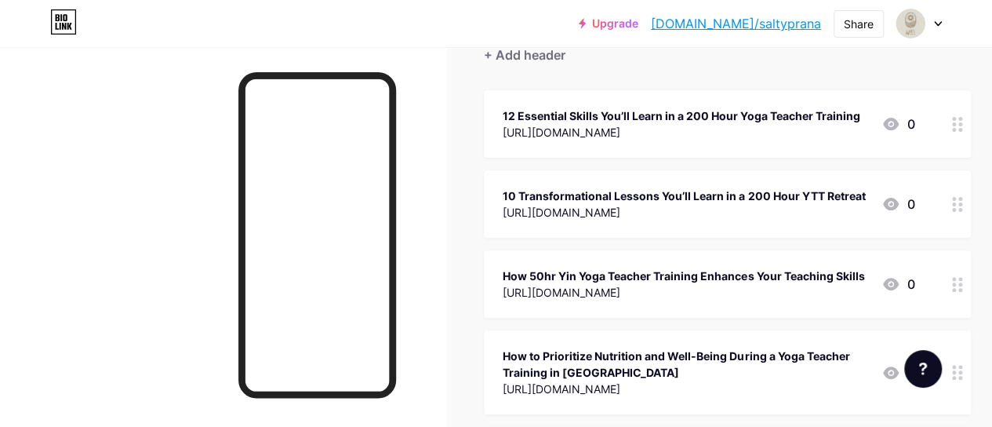 The width and height of the screenshot is (992, 427). What do you see at coordinates (859, 24) in the screenshot?
I see `div: Share` at bounding box center [859, 24].